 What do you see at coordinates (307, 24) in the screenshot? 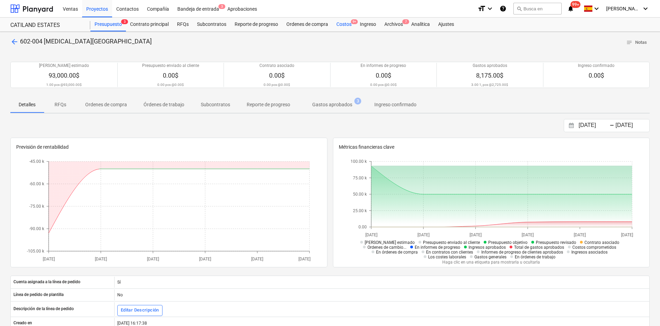
I see `a: Ordenes de compra` at bounding box center [307, 24].